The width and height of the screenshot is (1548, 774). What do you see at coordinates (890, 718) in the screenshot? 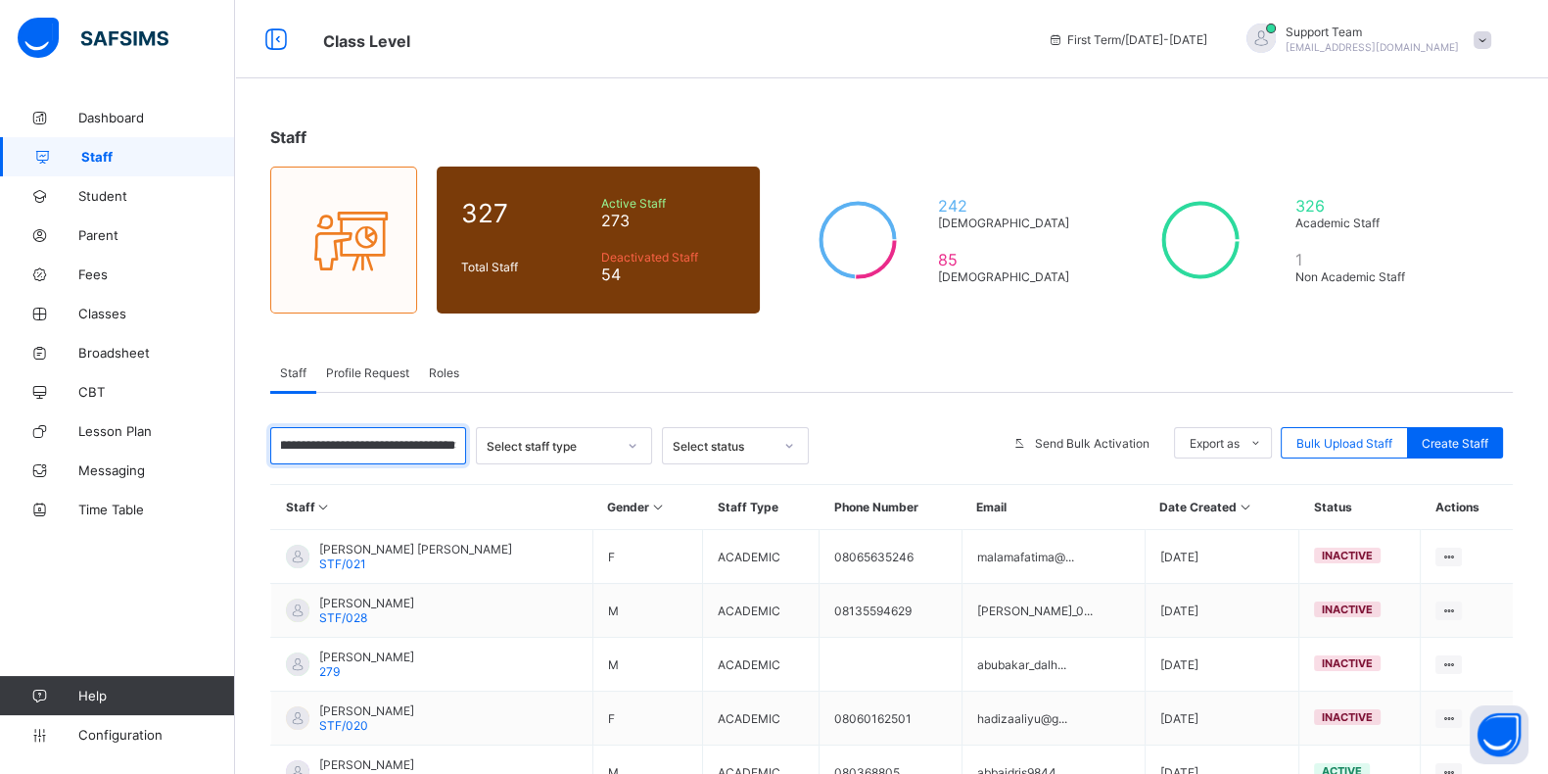
I see `td: 08060162501` at bounding box center [890, 718].